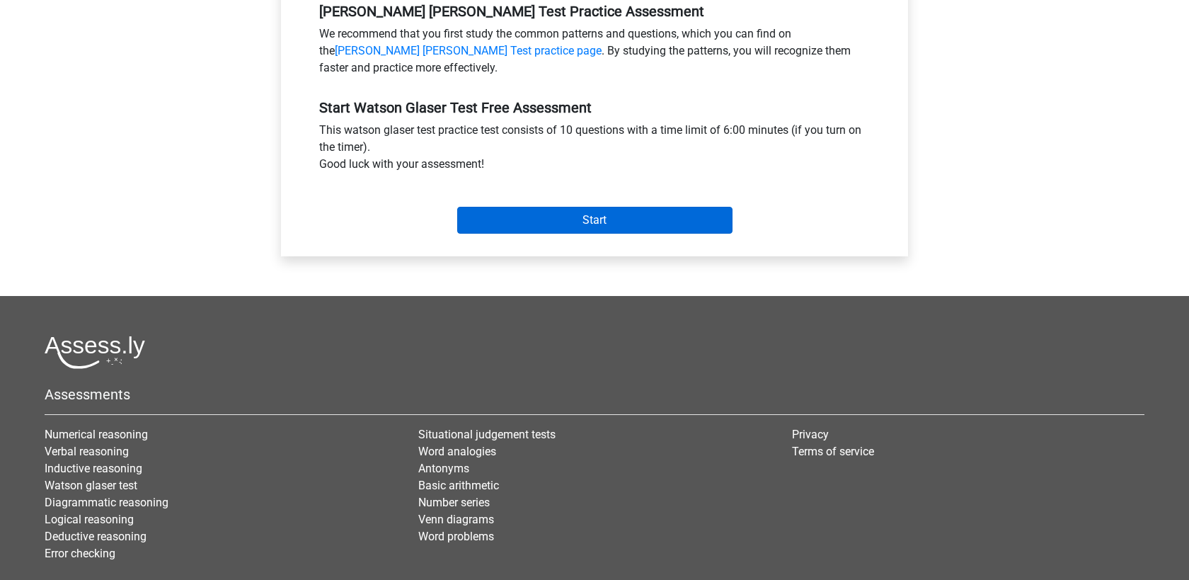 The height and width of the screenshot is (580, 1189). What do you see at coordinates (594, 54) in the screenshot?
I see `div: We recommend that you first study the common patterns and questions, which you can find on the . ...` at bounding box center [594, 54].